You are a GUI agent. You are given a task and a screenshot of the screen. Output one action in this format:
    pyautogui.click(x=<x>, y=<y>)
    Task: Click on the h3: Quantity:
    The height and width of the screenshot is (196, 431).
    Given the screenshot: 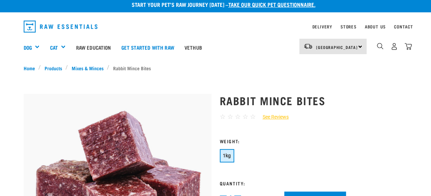 What is the action you would take?
    pyautogui.click(x=314, y=183)
    